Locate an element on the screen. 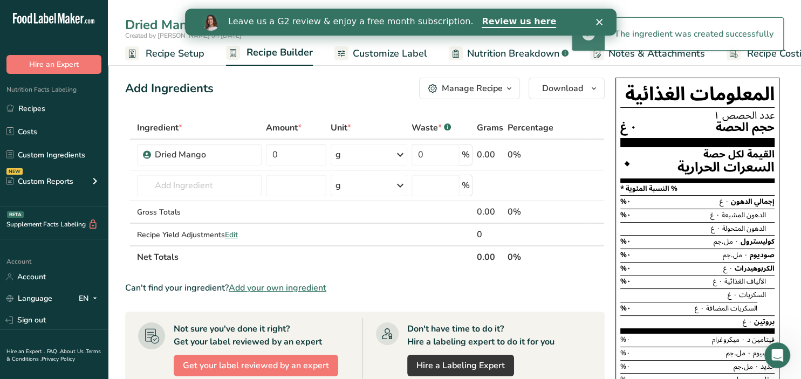 Image resolution: width=801 pixels, height=379 pixels. div: السعرات الحرارية is located at coordinates (726, 167).